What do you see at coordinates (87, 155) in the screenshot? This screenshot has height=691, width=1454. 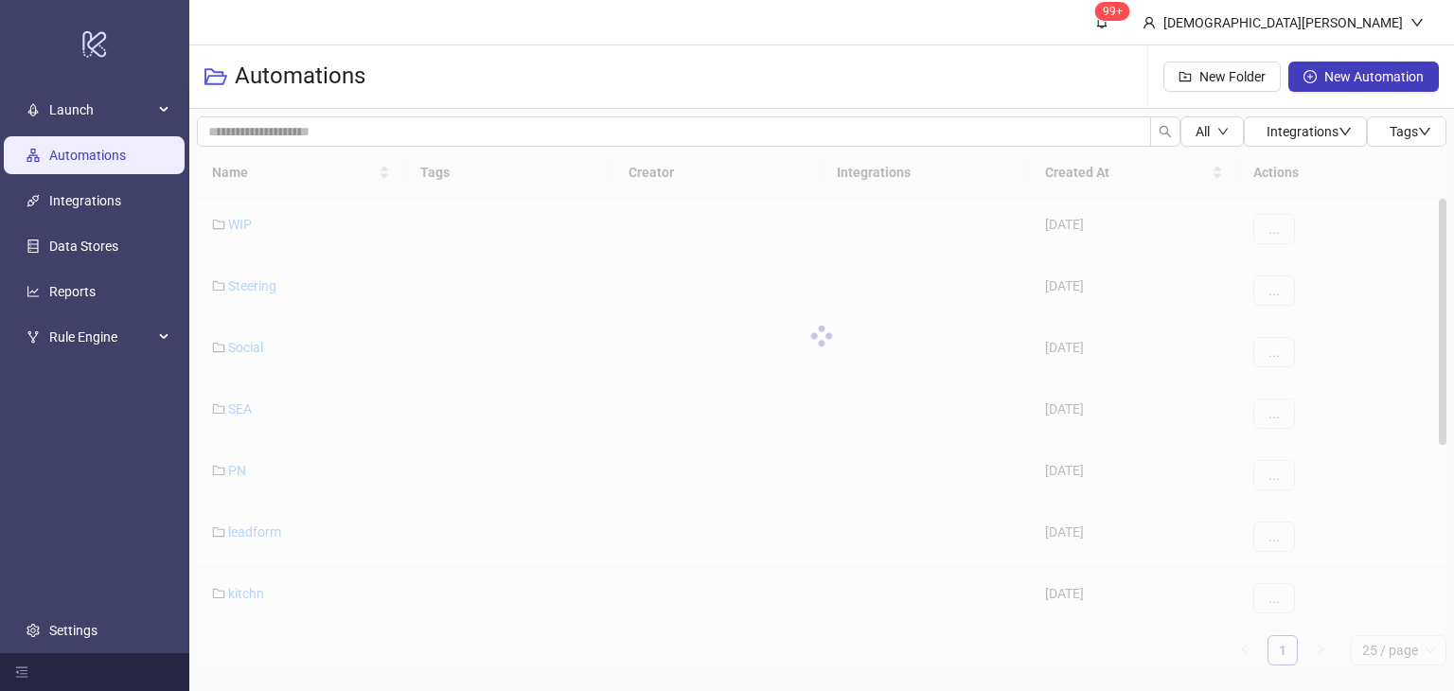 I see `a: Automations` at bounding box center [87, 155].